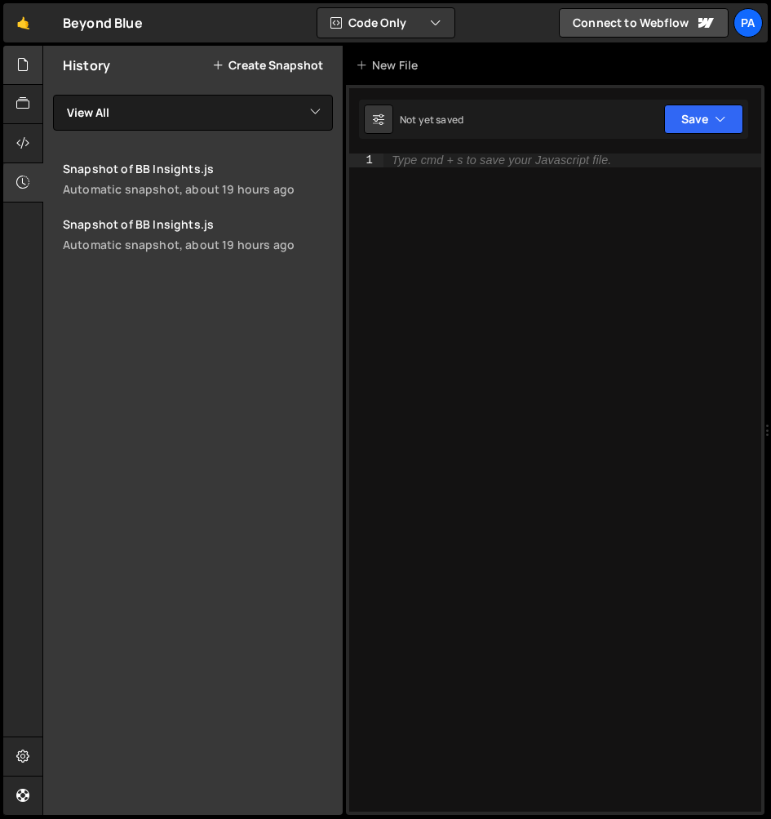  I want to click on div: Beyond Blue, so click(103, 23).